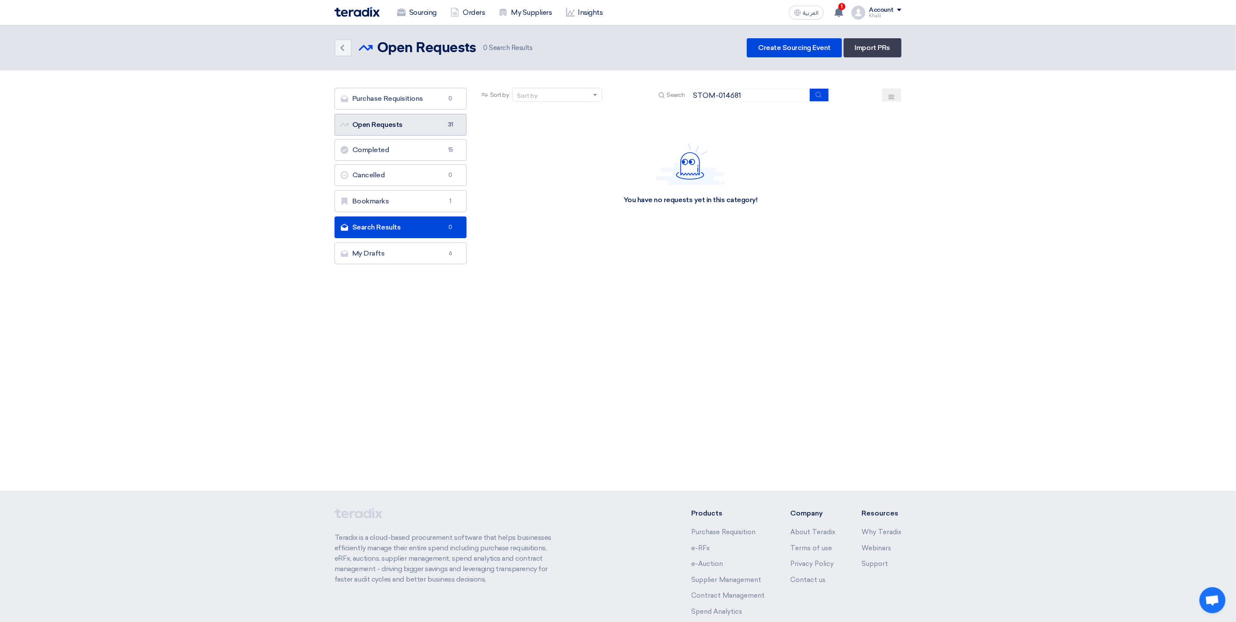  What do you see at coordinates (401, 227) in the screenshot?
I see `a: Search Results0` at bounding box center [401, 227].